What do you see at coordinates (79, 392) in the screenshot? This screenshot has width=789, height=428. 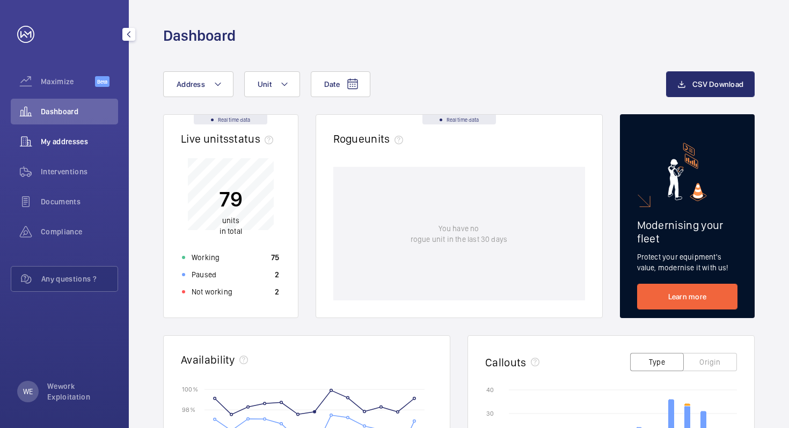 I see `p: Wework Exploitation` at bounding box center [79, 392].